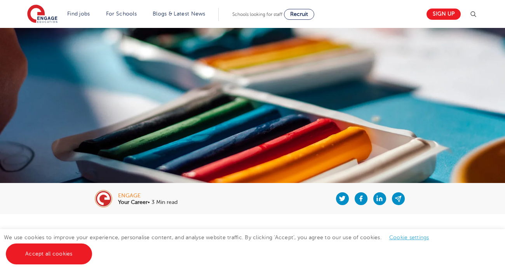  What do you see at coordinates (299, 14) in the screenshot?
I see `a: Recruit` at bounding box center [299, 14].